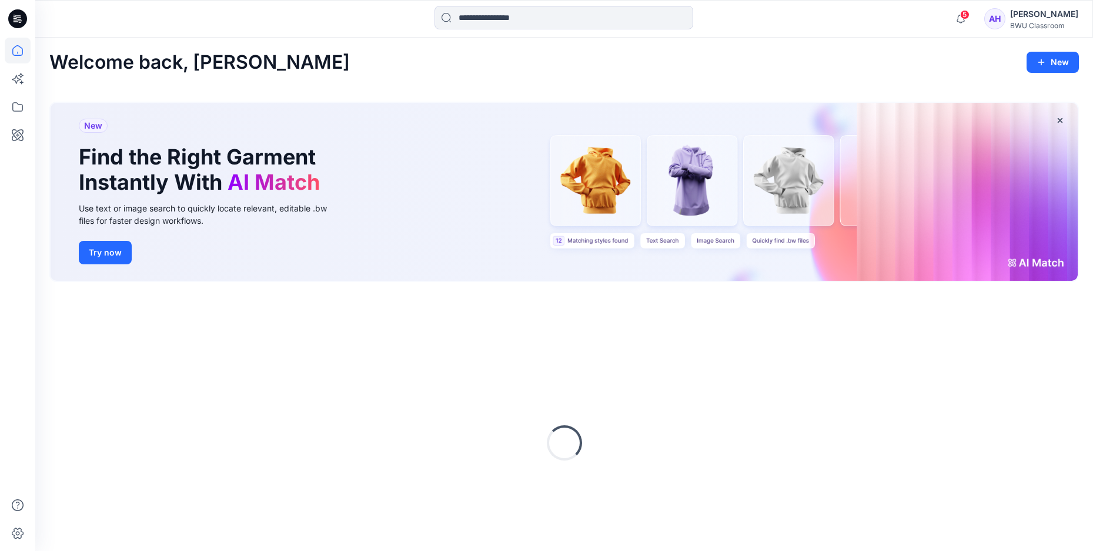 The image size is (1093, 551). What do you see at coordinates (1052, 62) in the screenshot?
I see `button: New` at bounding box center [1052, 62].